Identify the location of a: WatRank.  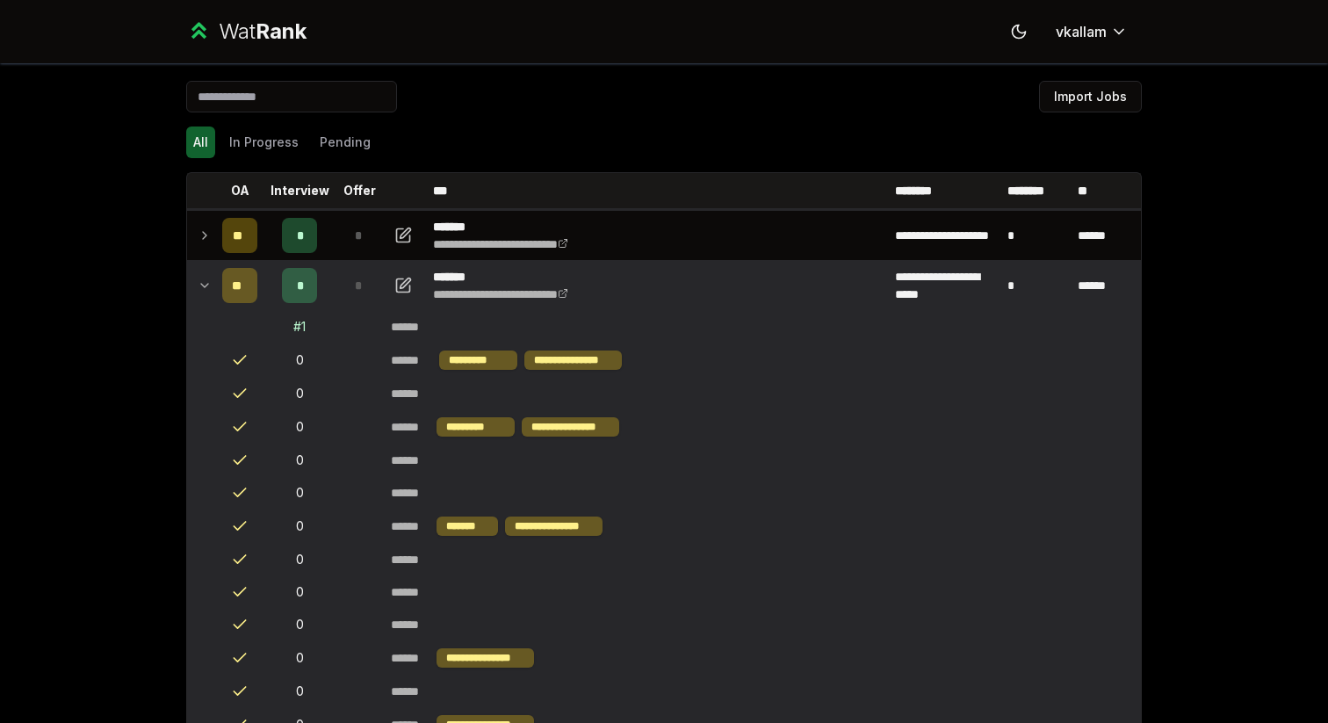
(246, 32).